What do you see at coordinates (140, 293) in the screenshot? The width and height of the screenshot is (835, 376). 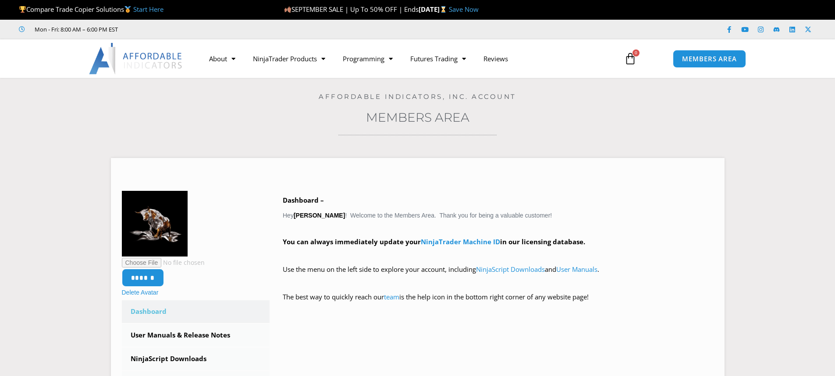 I see `a: Delete Avatar` at bounding box center [140, 293].